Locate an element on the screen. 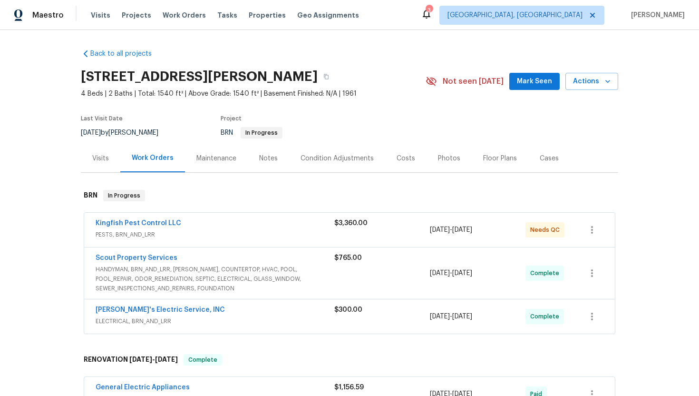 The width and height of the screenshot is (699, 396). div: Visits is located at coordinates (100, 158).